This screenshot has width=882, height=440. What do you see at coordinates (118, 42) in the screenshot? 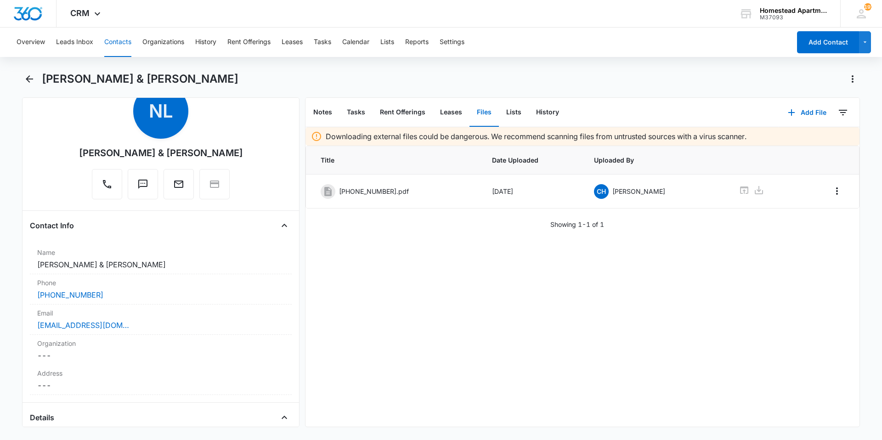
I see `button: Contacts` at bounding box center [118, 42].